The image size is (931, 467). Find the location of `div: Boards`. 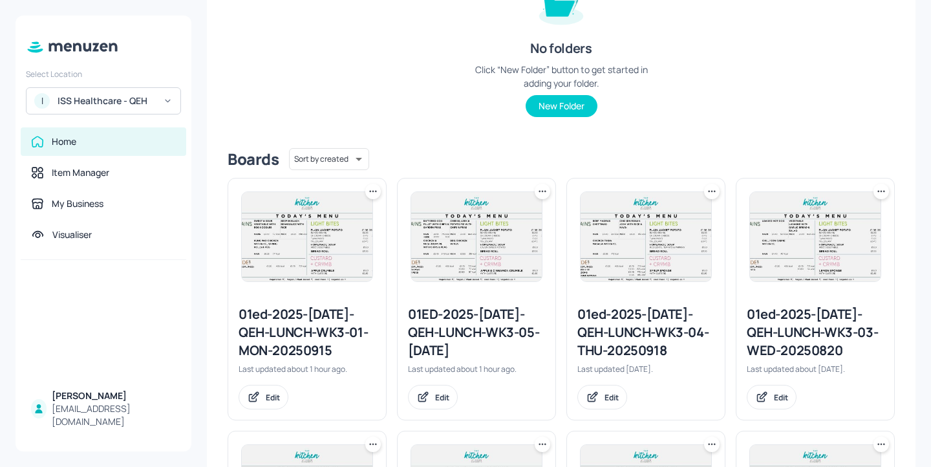

div: Boards is located at coordinates (253, 159).